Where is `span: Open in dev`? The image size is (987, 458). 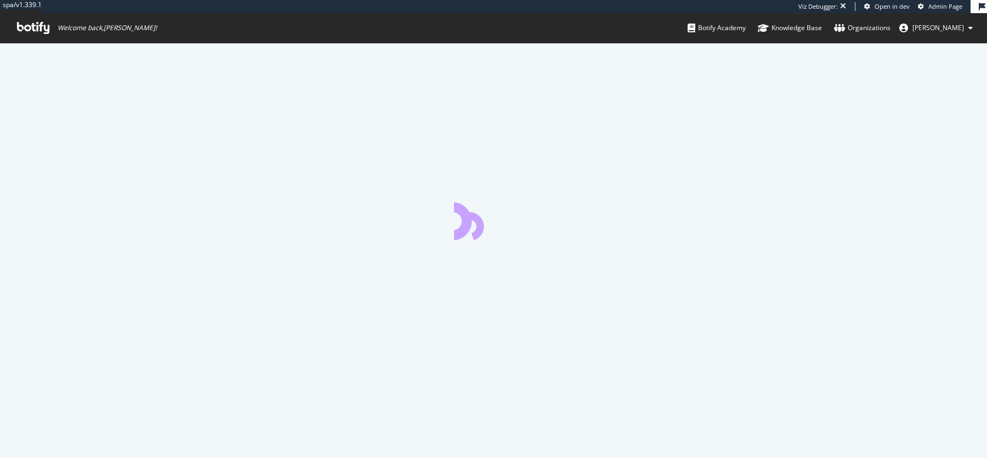 span: Open in dev is located at coordinates (892, 6).